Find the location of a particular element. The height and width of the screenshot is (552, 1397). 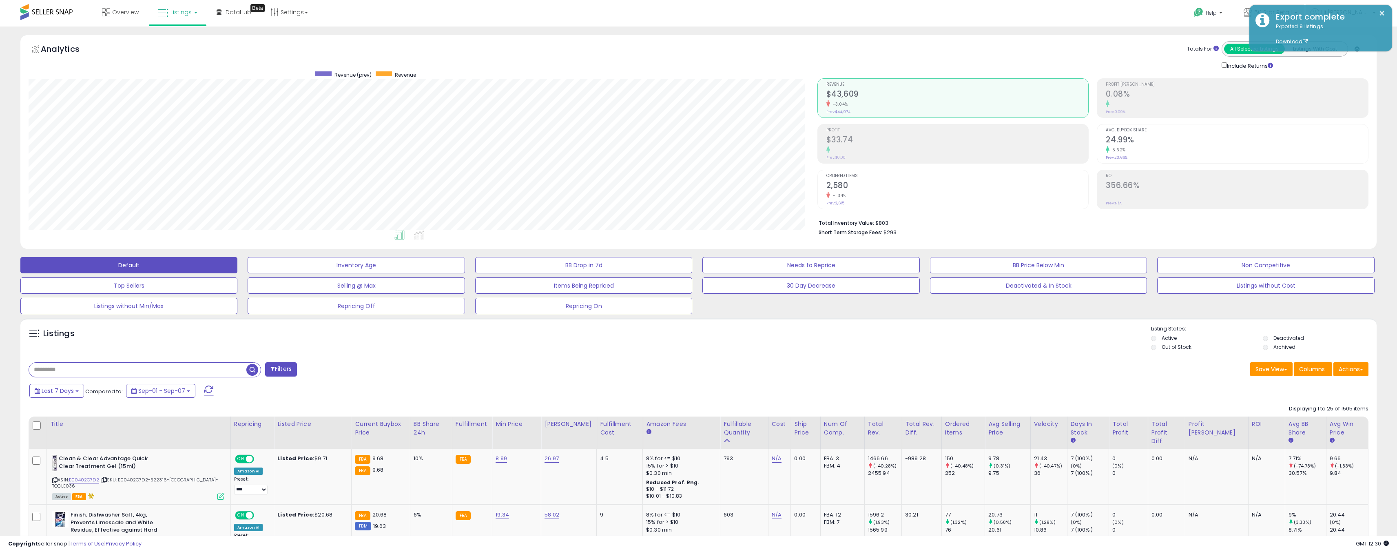

a: 26.97 is located at coordinates (551, 458).